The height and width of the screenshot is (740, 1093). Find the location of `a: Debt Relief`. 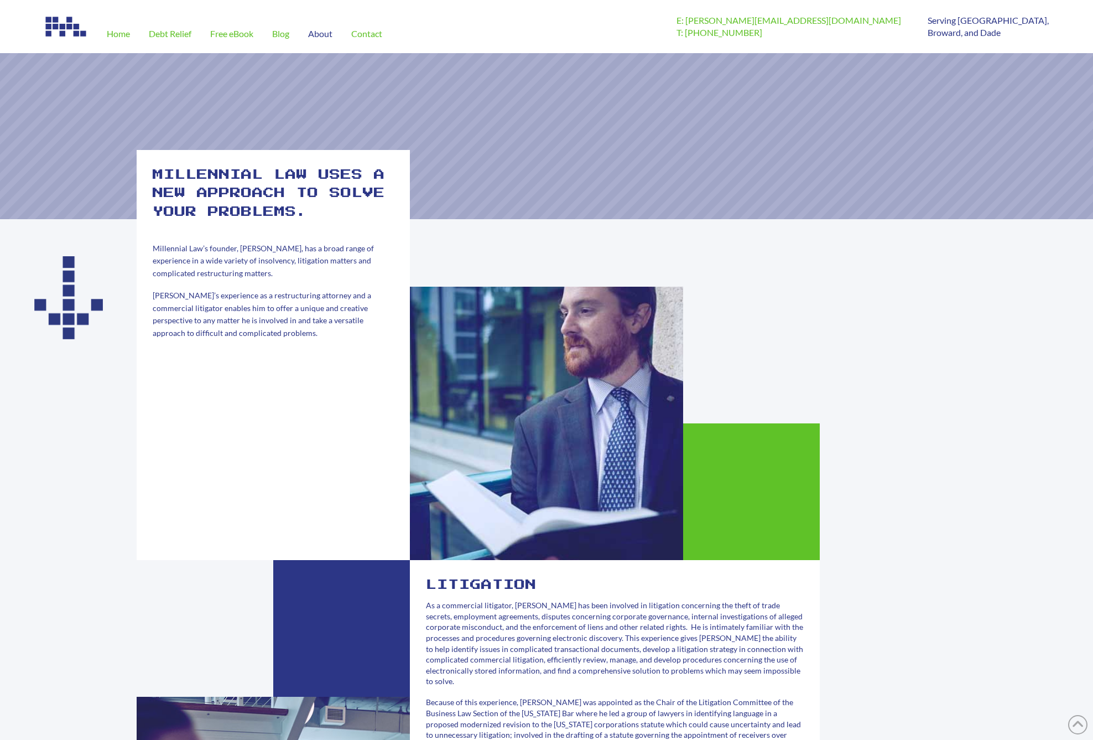

a: Debt Relief is located at coordinates (170, 34).